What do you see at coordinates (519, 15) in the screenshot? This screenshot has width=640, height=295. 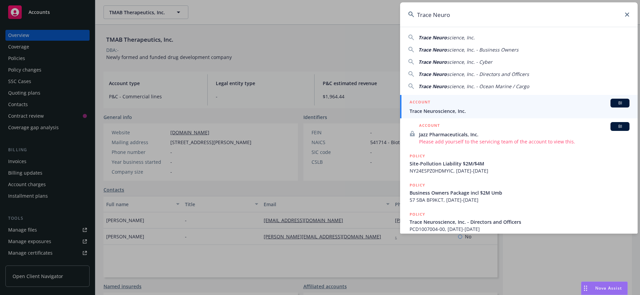 I see `input: Search...` at bounding box center [519, 15].